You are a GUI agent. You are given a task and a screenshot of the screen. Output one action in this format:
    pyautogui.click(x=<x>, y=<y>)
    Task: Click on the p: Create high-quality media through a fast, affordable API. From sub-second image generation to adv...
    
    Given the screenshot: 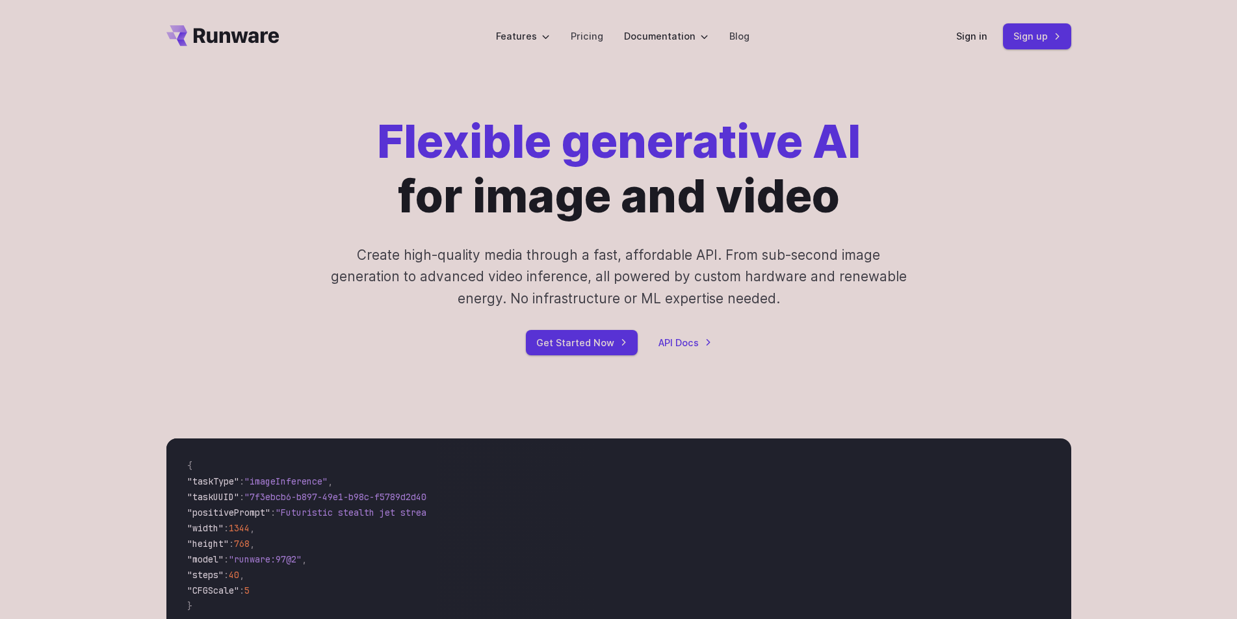 What is the action you would take?
    pyautogui.click(x=618, y=277)
    